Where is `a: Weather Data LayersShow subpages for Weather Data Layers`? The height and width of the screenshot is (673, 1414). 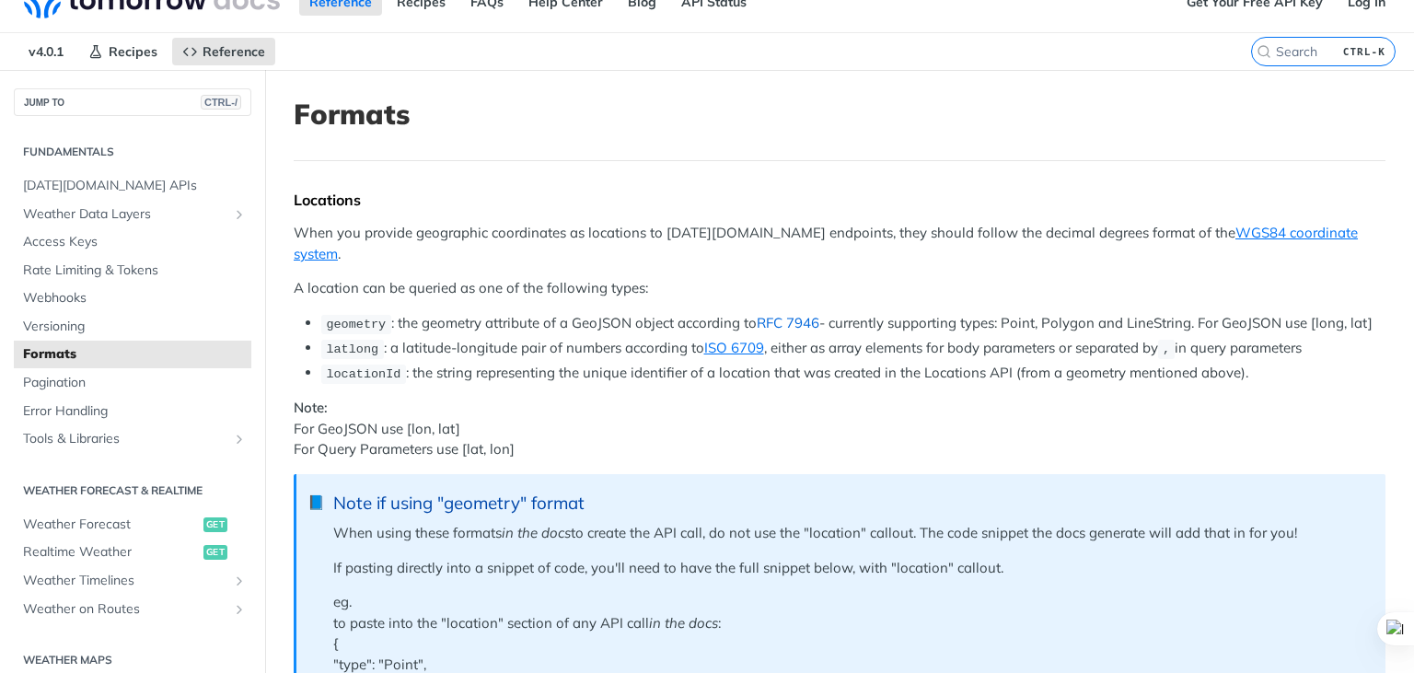
a: Weather Data LayersShow subpages for Weather Data Layers is located at coordinates (133, 214).